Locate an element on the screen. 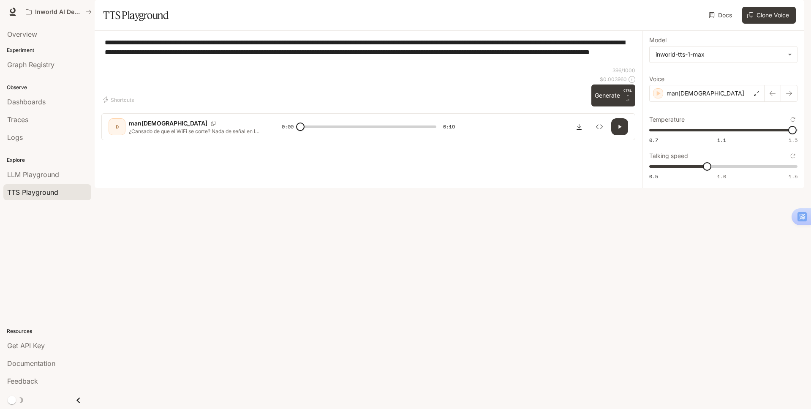 The width and height of the screenshot is (811, 409). span: 0.5 is located at coordinates (654, 176).